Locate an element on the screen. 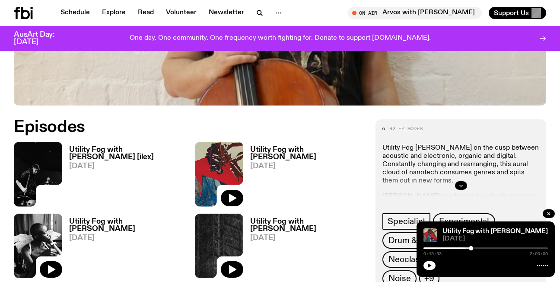 The height and width of the screenshot is (282, 560). span: 92 episodes is located at coordinates (406, 128).